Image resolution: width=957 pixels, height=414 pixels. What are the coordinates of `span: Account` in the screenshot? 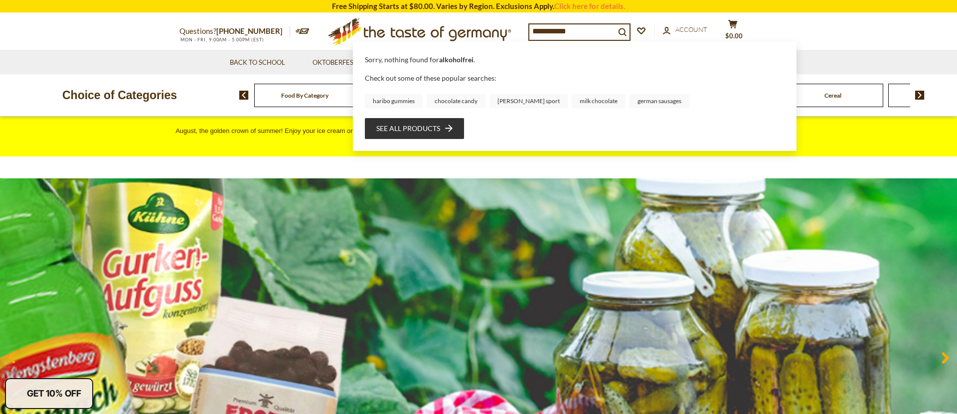 It's located at (692, 29).